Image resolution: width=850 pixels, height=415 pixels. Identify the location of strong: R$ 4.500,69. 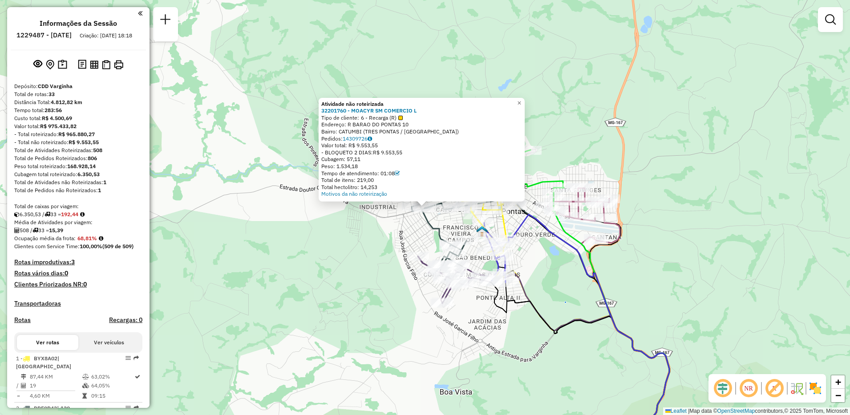
(57, 118).